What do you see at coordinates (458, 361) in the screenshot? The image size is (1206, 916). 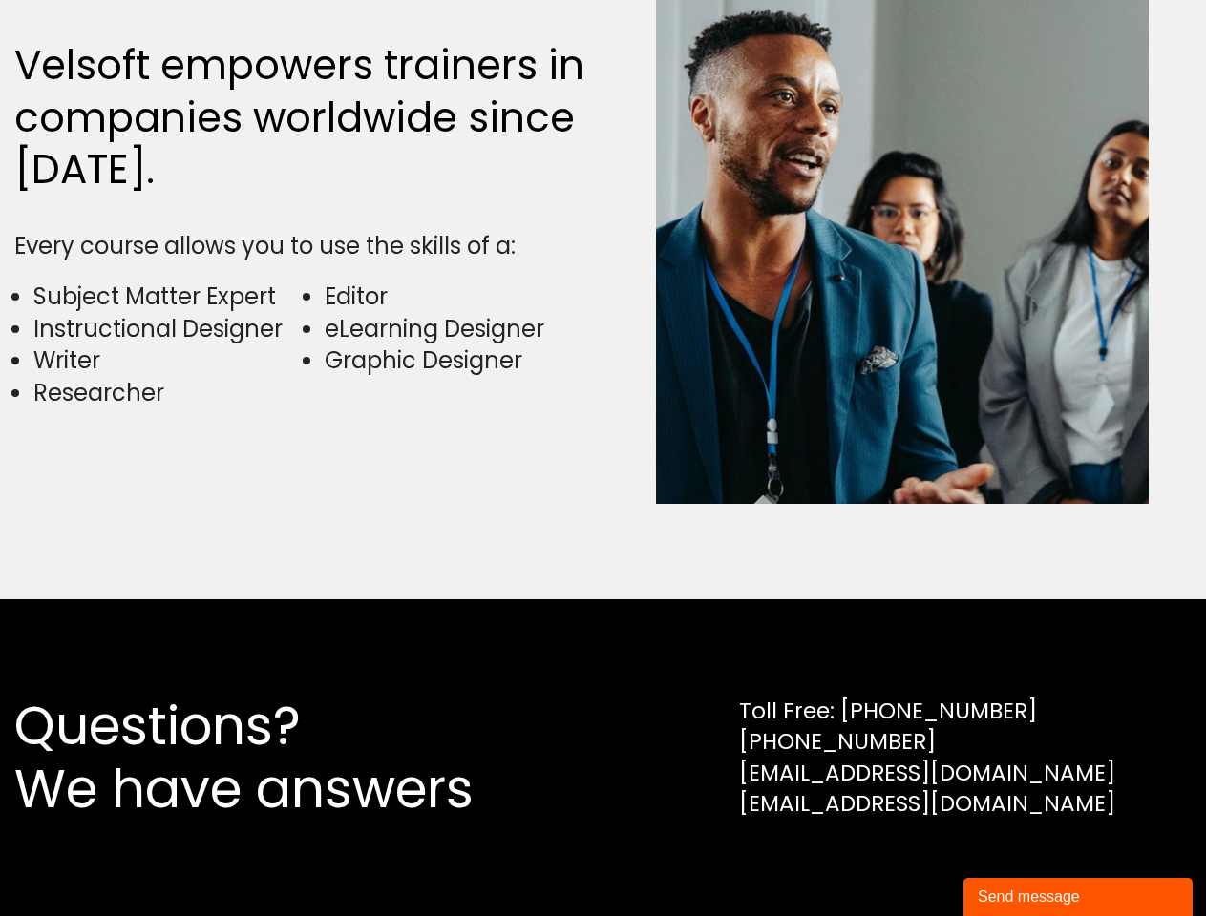 I see `li: Graphic Designer` at bounding box center [458, 361].